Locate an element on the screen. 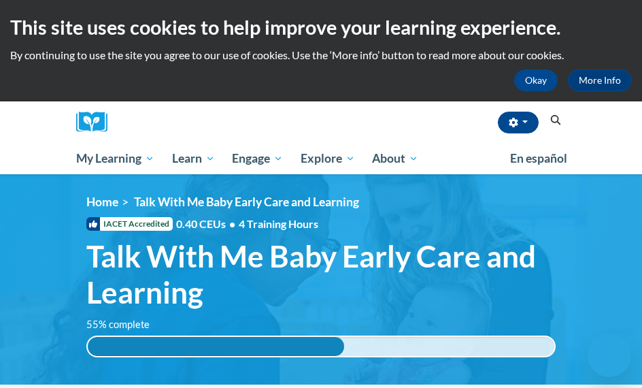  span: Learn is located at coordinates (193, 159).